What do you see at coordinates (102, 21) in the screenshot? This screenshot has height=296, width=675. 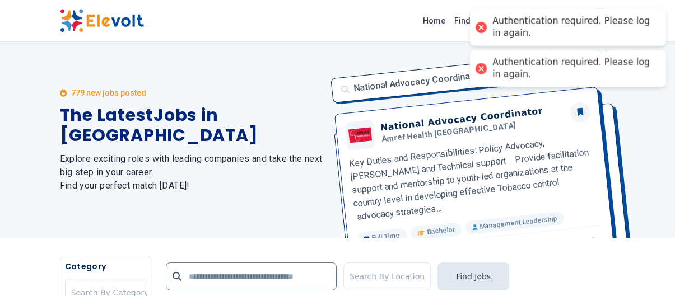 I see `img: Elevolt` at bounding box center [102, 21].